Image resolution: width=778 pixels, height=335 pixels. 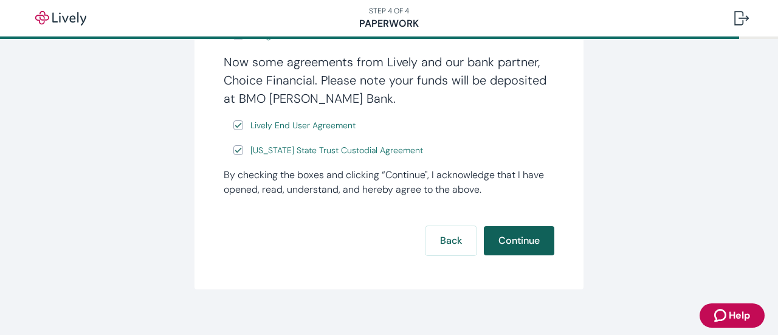 I want to click on h4: Now some agreements from Lively and our bank partner, Choice Financial. Please note your funds wi..., so click(x=389, y=80).